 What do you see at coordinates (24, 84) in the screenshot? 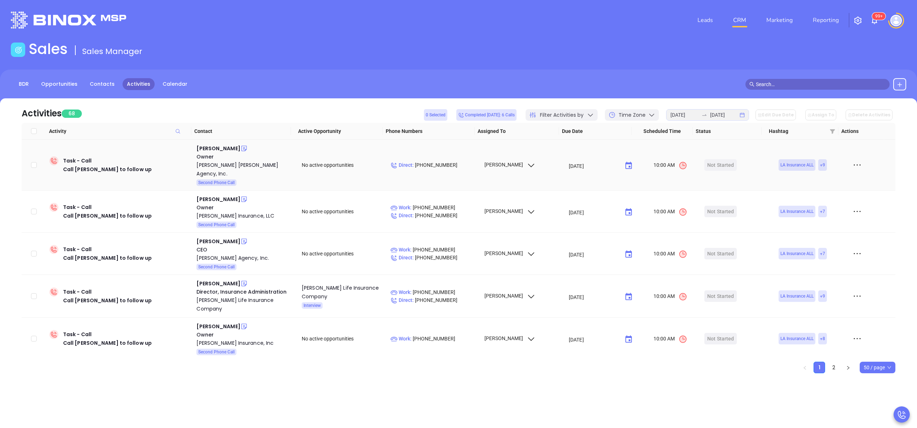
I see `a: BDR` at bounding box center [24, 84].